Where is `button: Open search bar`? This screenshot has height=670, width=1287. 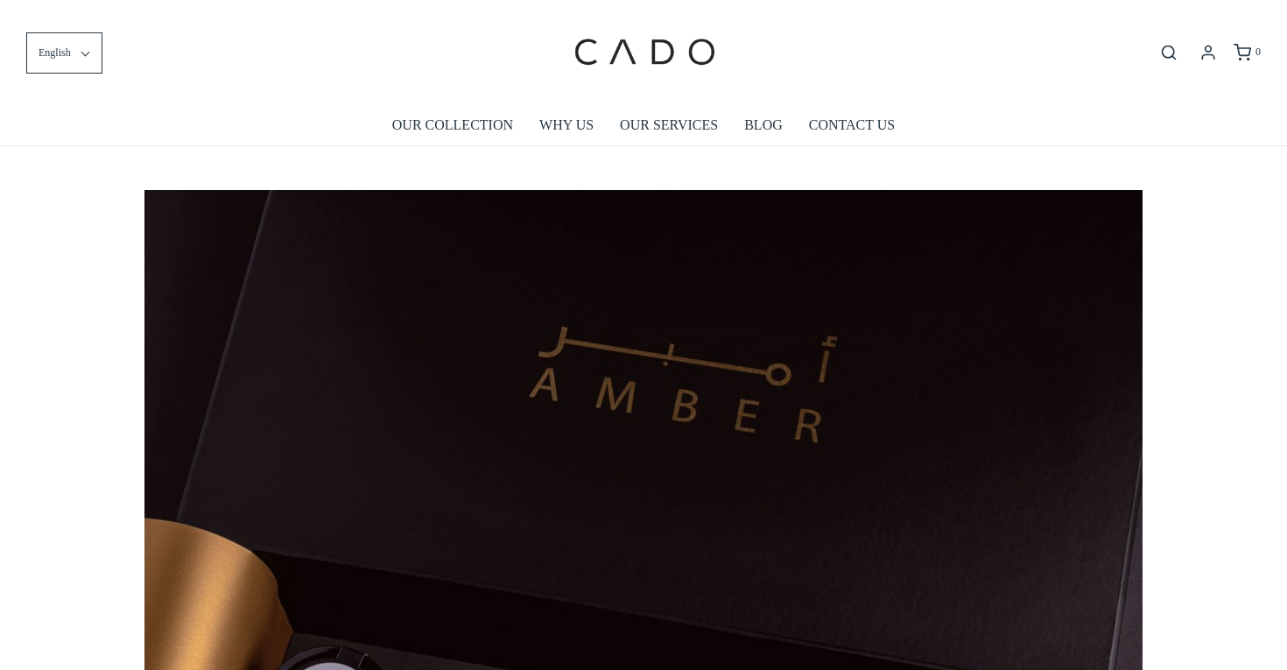
button: Open search bar is located at coordinates (1169, 53).